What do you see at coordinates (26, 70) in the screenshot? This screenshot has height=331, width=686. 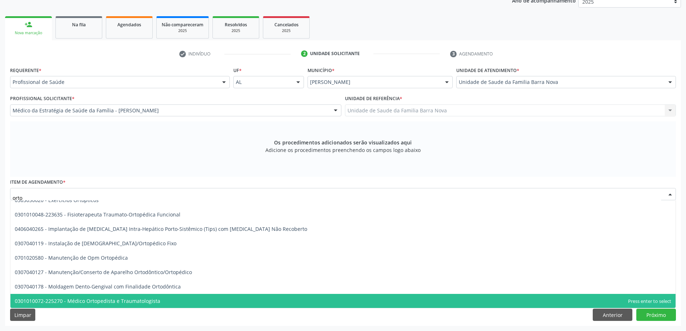 I see `label: Requerente` at bounding box center [26, 70].